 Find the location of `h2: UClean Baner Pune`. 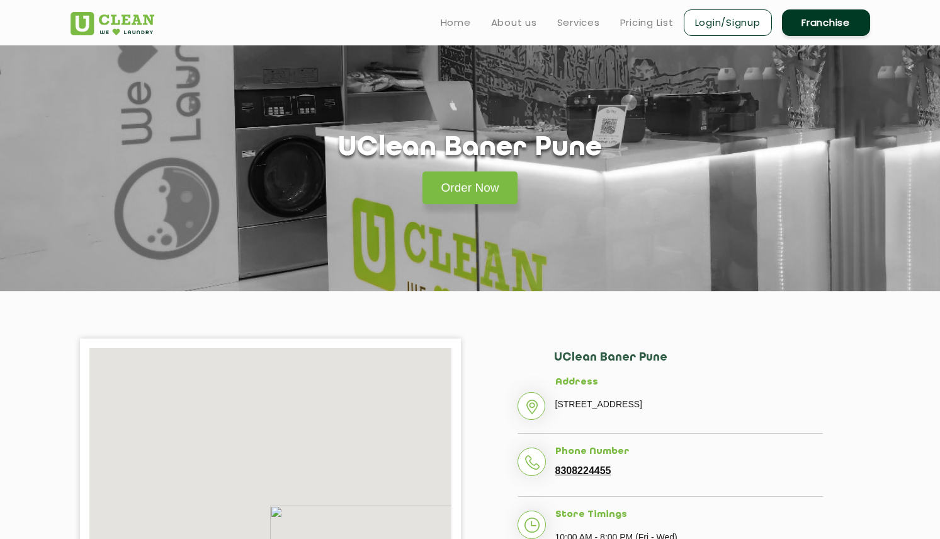

h2: UClean Baner Pune is located at coordinates (688, 363).